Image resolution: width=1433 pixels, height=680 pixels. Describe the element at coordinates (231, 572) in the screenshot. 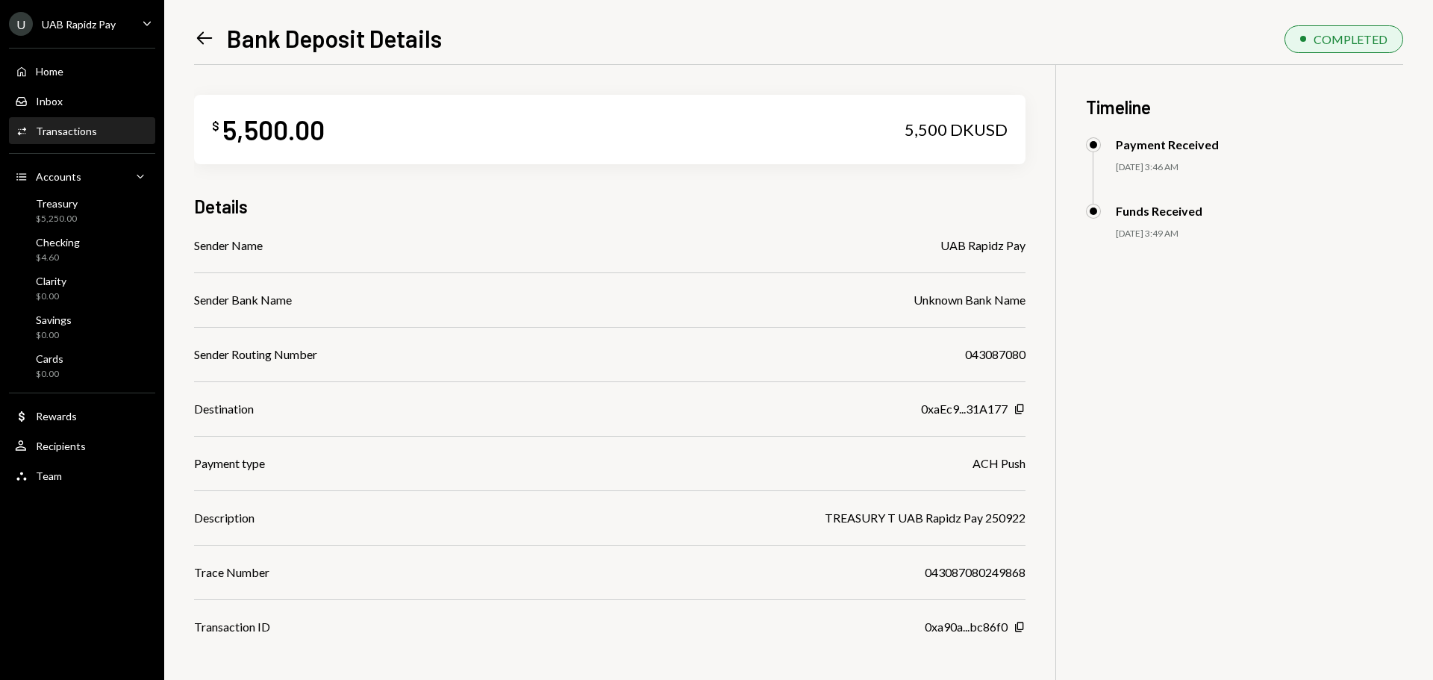

I see `div: Trace Number` at that location.